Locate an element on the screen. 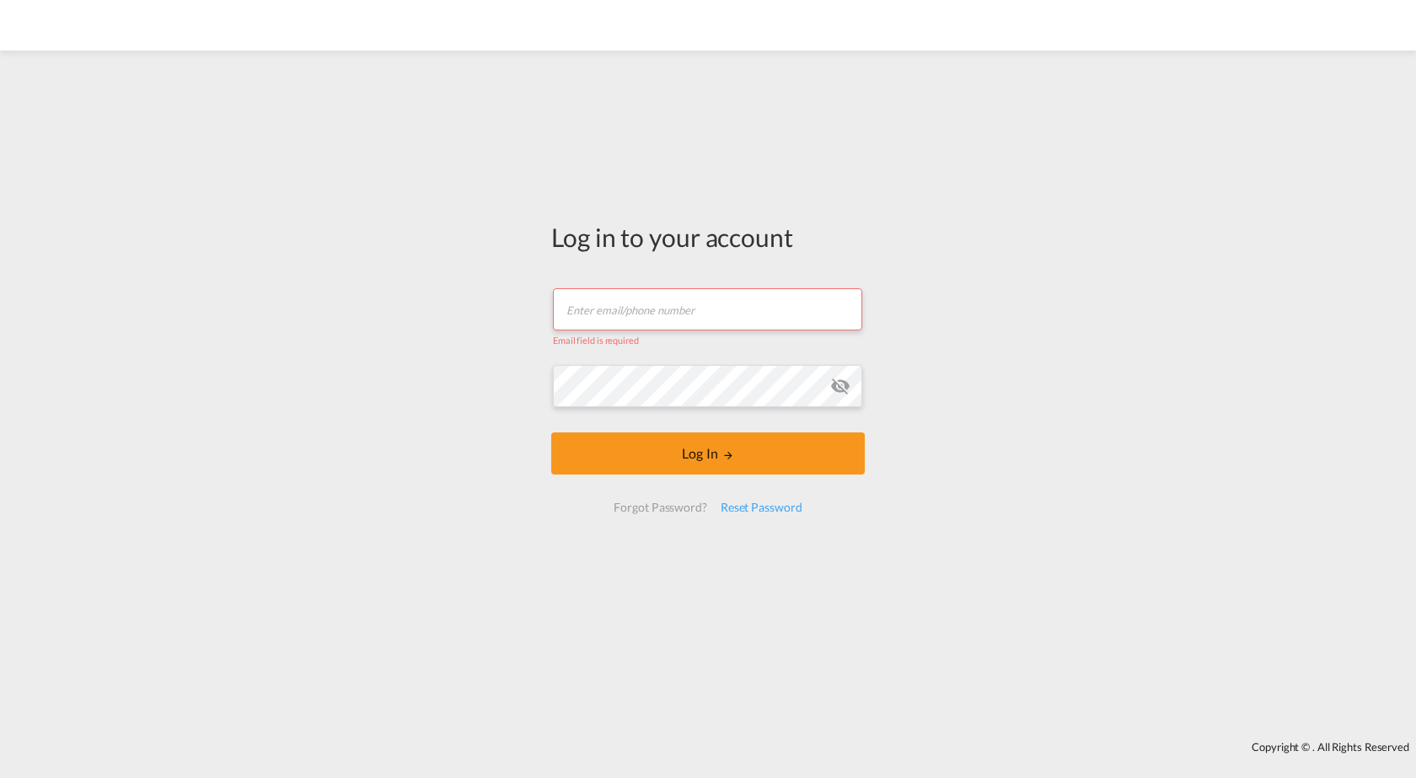 This screenshot has height=778, width=1416. div: Reset Password is located at coordinates (761, 507).